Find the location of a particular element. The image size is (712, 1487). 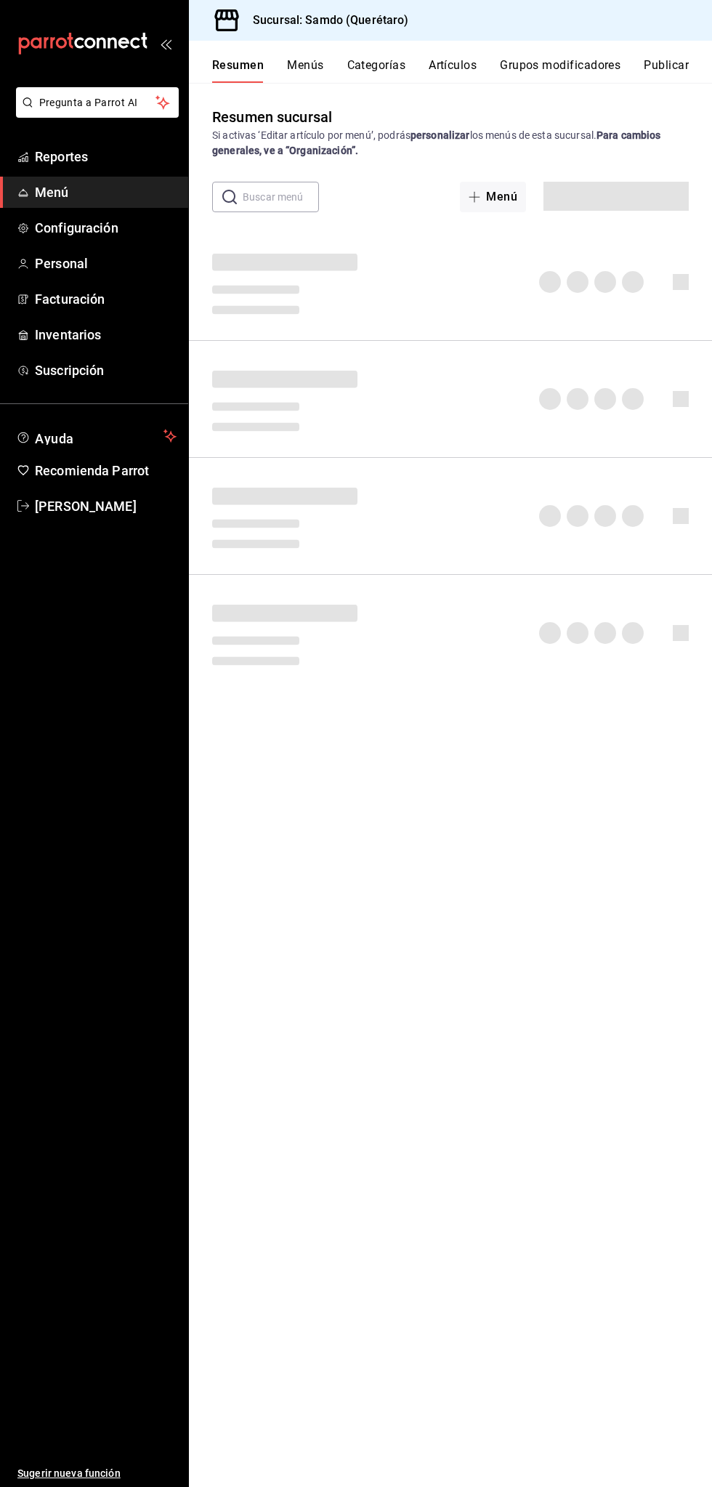

span: Facturación is located at coordinates (105, 299).